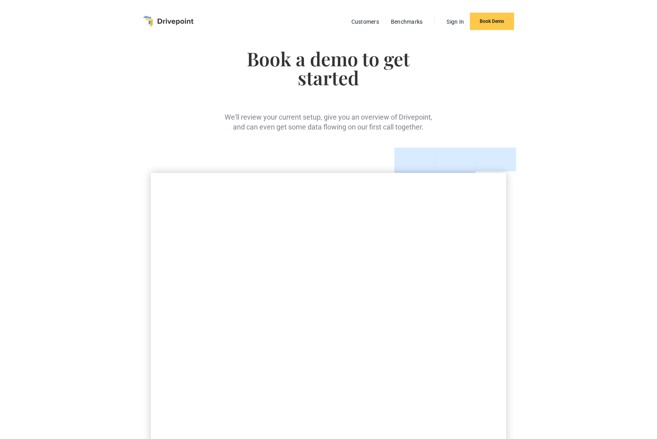 The height and width of the screenshot is (439, 657). I want to click on a: Customers, so click(365, 22).